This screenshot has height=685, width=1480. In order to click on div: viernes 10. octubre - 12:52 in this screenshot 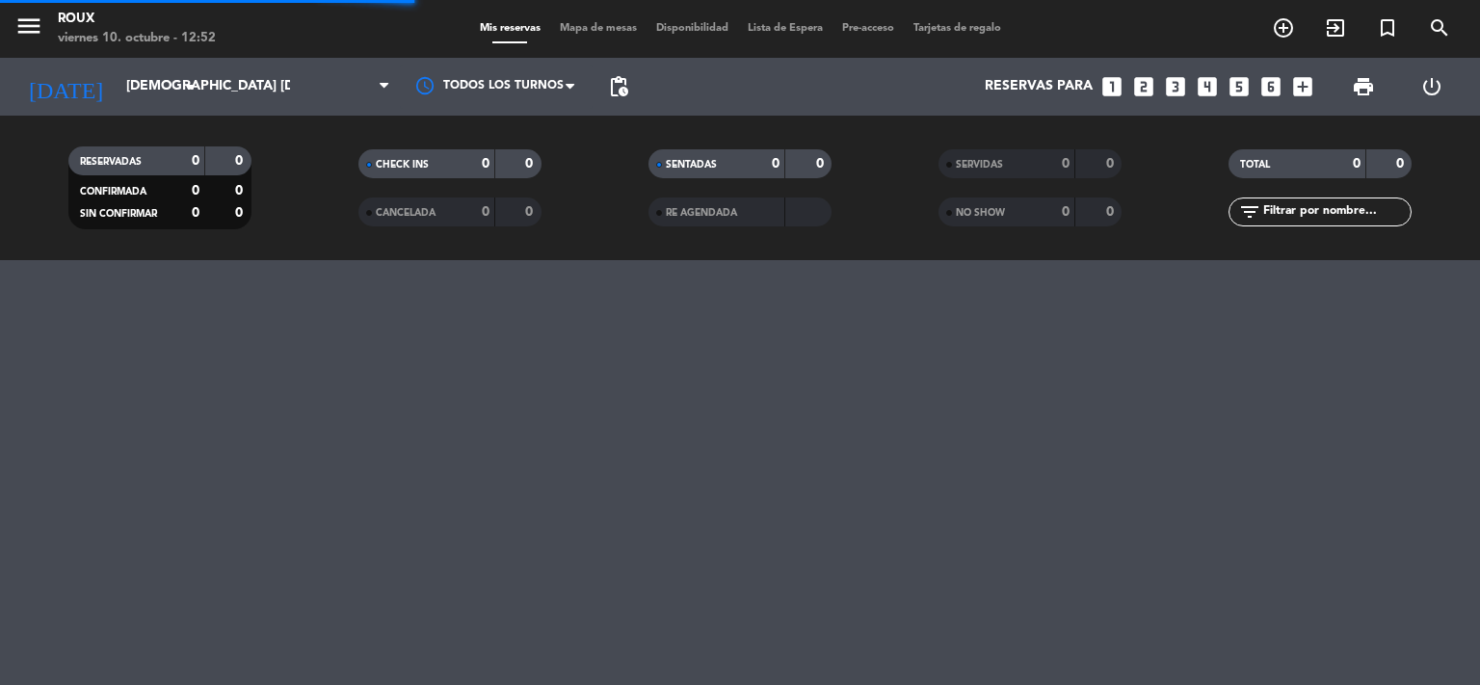, I will do `click(137, 39)`.